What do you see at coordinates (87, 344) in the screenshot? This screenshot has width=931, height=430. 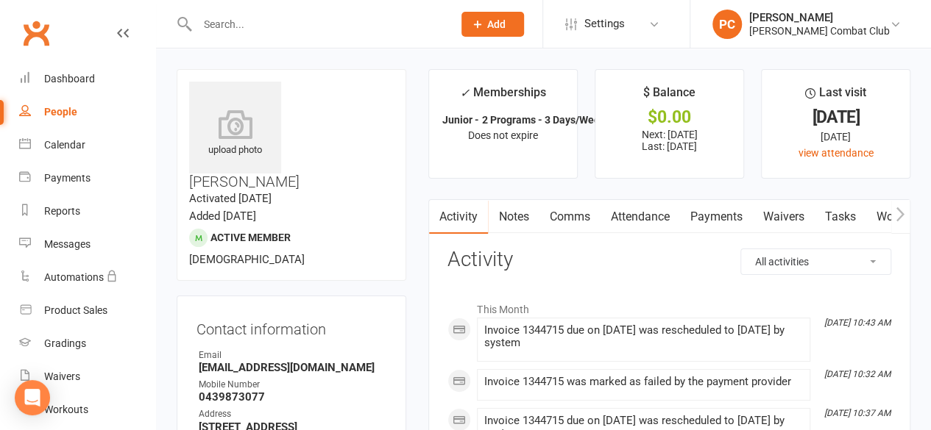 I see `a: Gradings` at bounding box center [87, 344].